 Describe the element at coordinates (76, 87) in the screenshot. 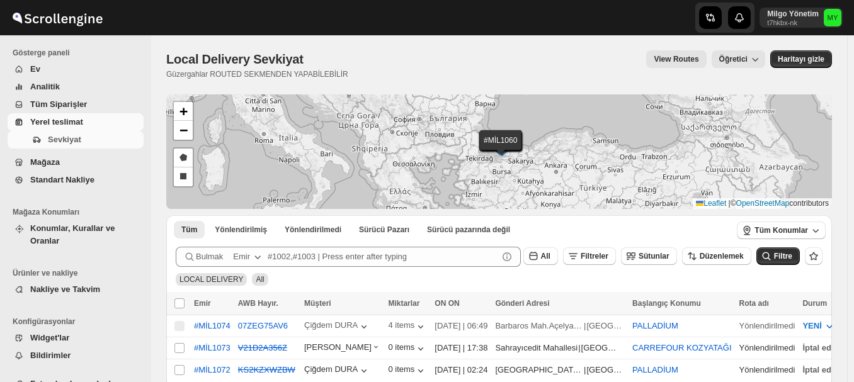

I see `button: Analitik` at that location.